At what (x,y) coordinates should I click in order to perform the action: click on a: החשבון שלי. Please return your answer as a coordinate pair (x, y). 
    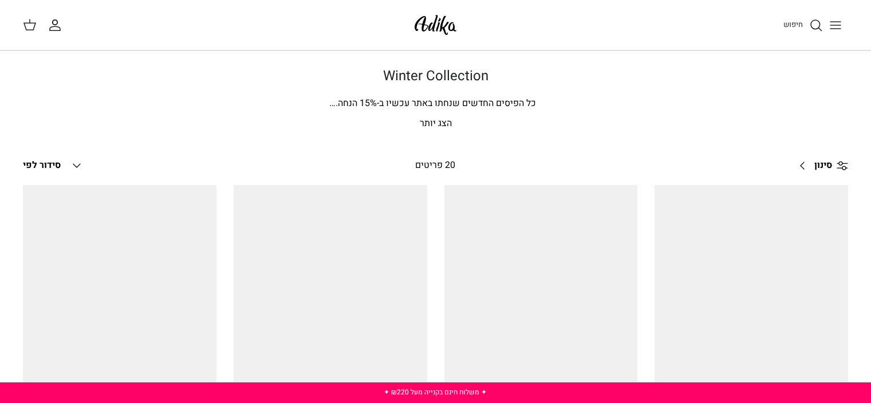
    Looking at the image, I should click on (57, 25).